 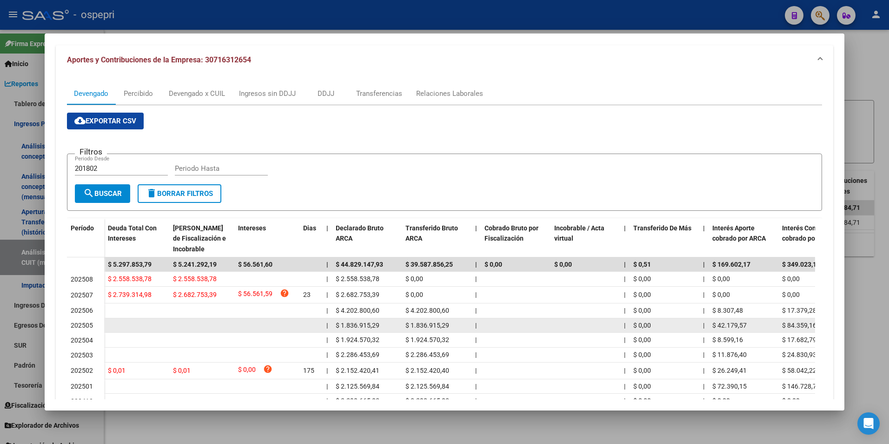 What do you see at coordinates (744, 239) in the screenshot?
I see `datatable-header-cell: Interés Aporte cobrado por ARCA` at bounding box center [744, 239].